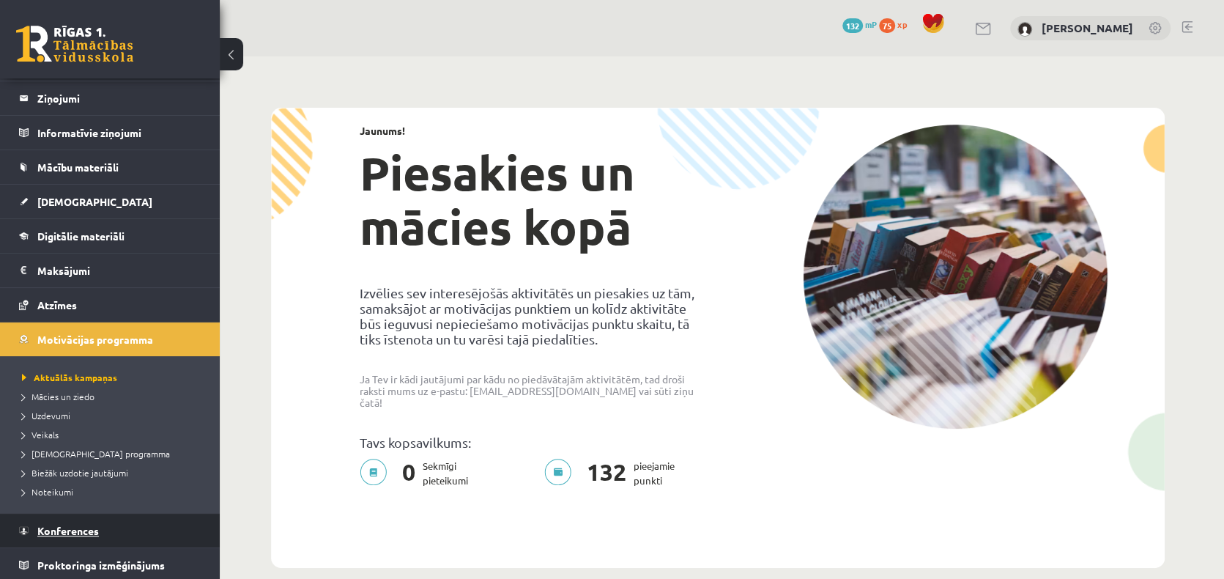 This screenshot has height=579, width=1224. Describe the element at coordinates (614, 473) in the screenshot. I see `p: pieejamie punkti` at that location.